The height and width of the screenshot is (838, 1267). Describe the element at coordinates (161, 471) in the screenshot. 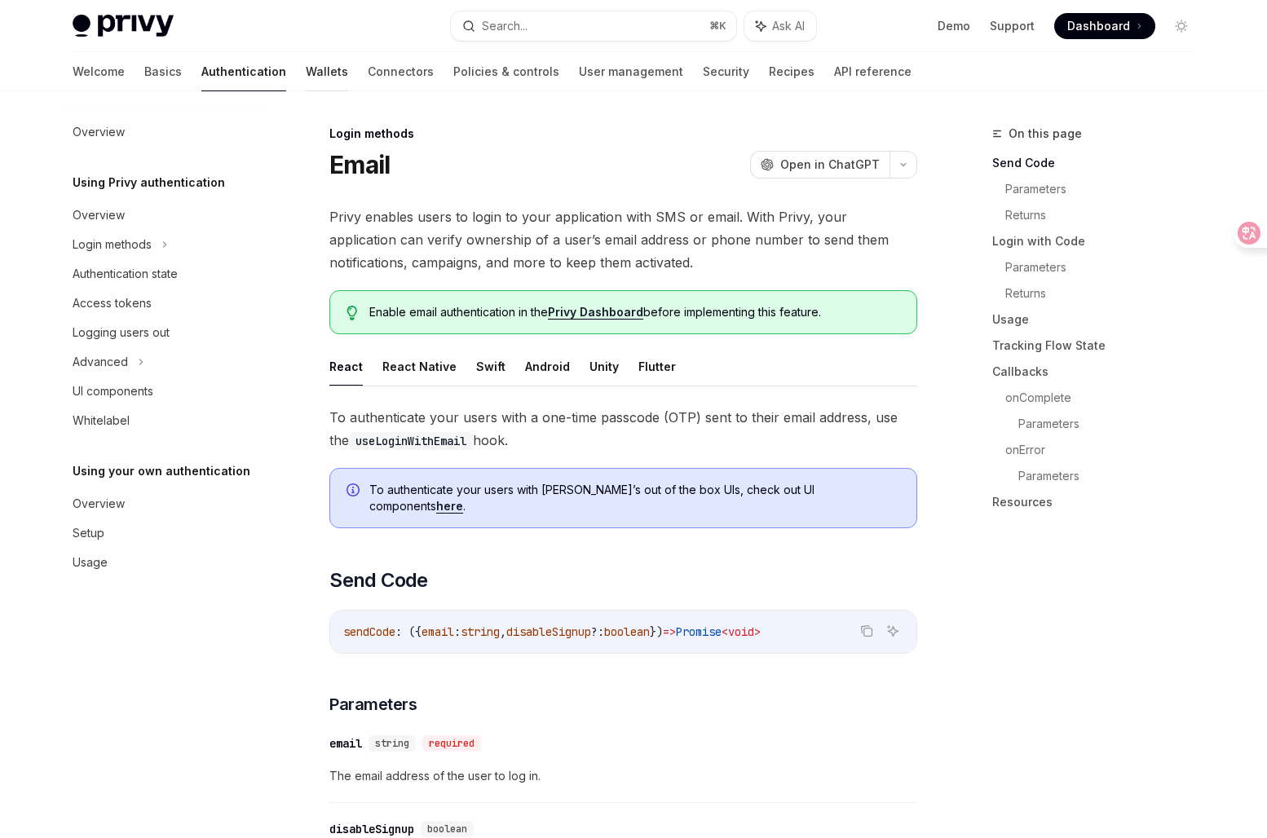

I see `h5: Using your own authentication` at that location.